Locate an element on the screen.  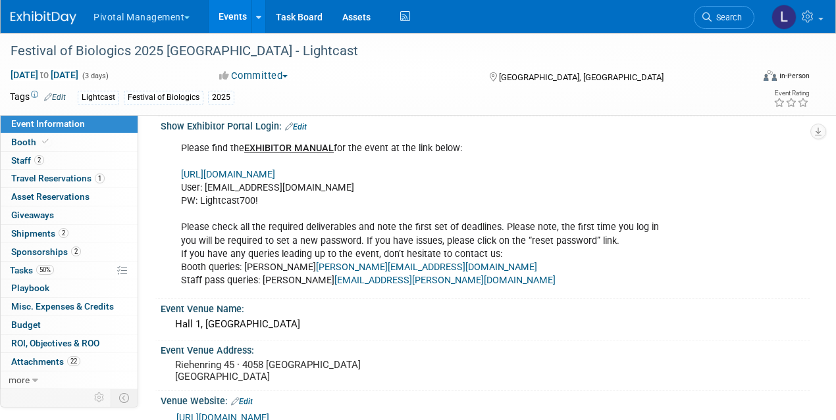
span: more is located at coordinates (19, 380).